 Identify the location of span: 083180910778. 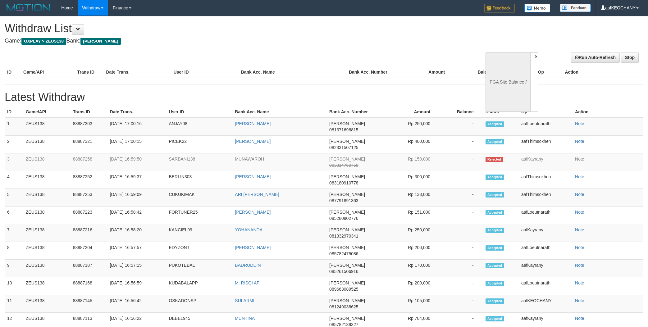
(344, 183).